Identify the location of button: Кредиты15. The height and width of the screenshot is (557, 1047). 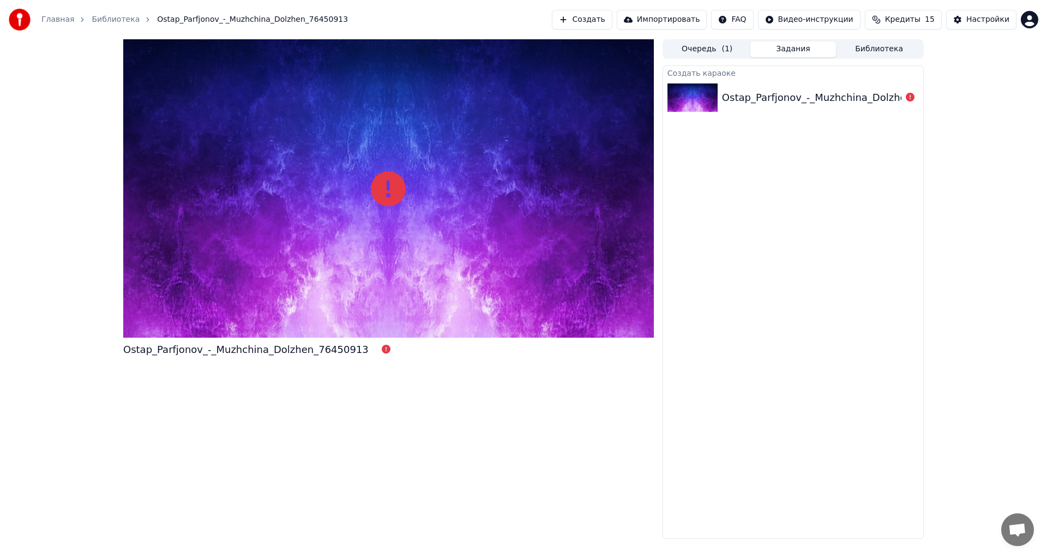
(903, 20).